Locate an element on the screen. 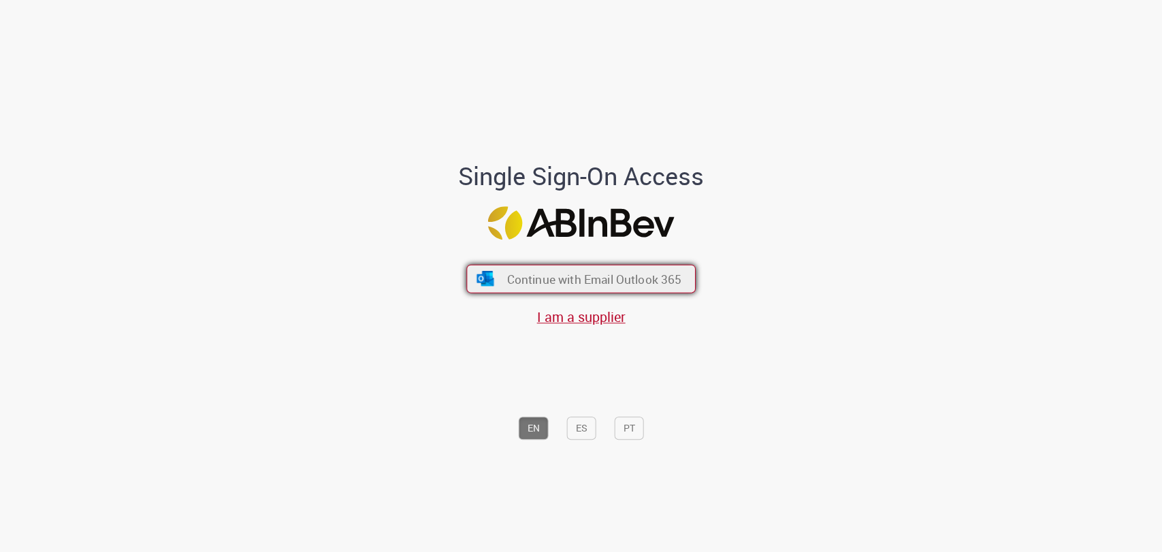 Image resolution: width=1162 pixels, height=552 pixels. span: Continue with Email Outlook 365 is located at coordinates (594, 278).